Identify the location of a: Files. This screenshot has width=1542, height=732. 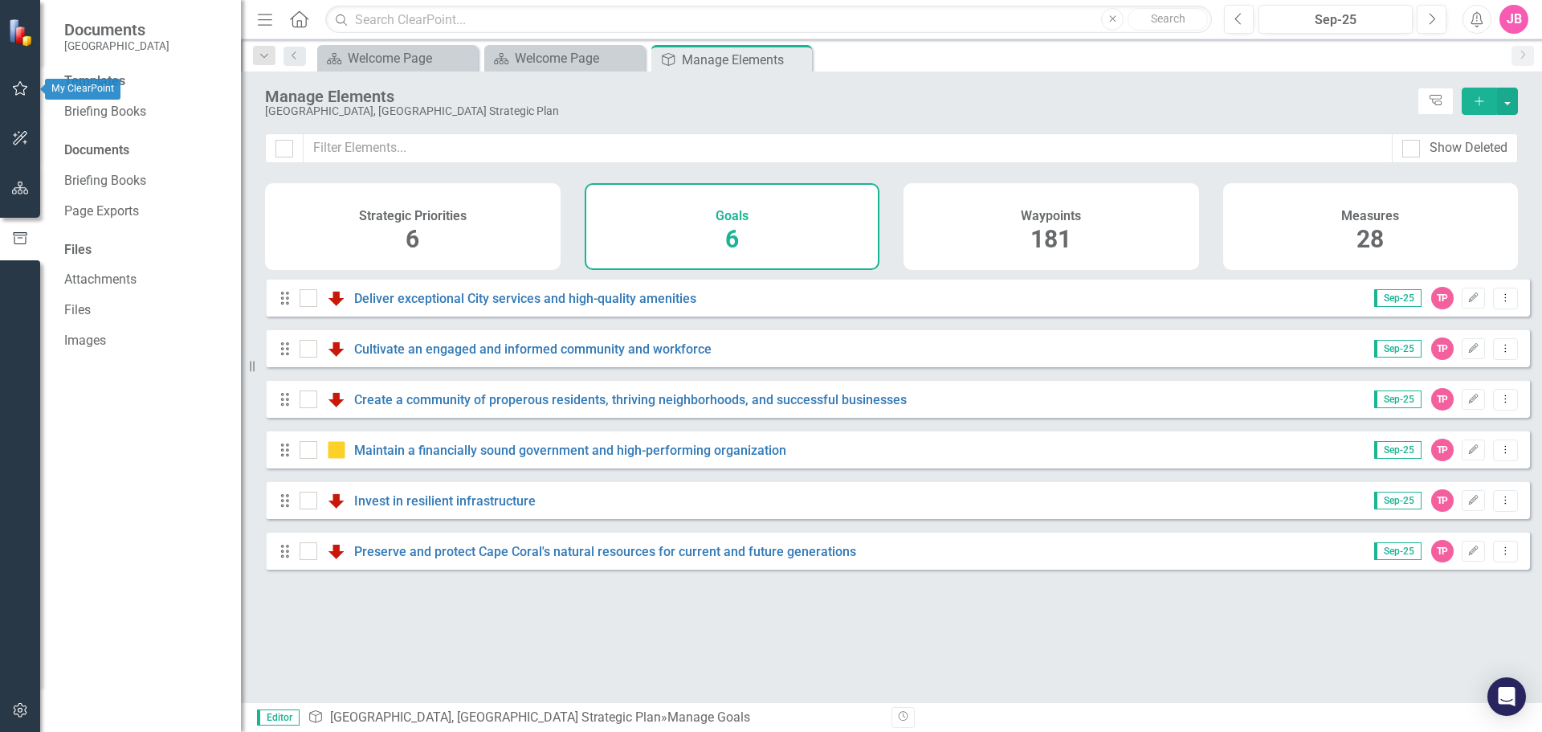
(145, 310).